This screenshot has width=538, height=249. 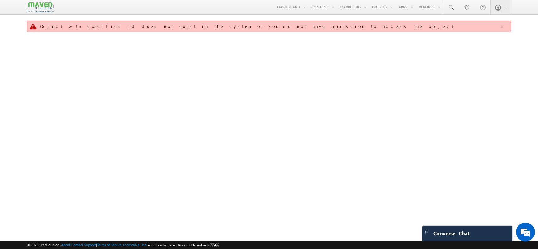 What do you see at coordinates (66, 245) in the screenshot?
I see `a: About` at bounding box center [66, 245].